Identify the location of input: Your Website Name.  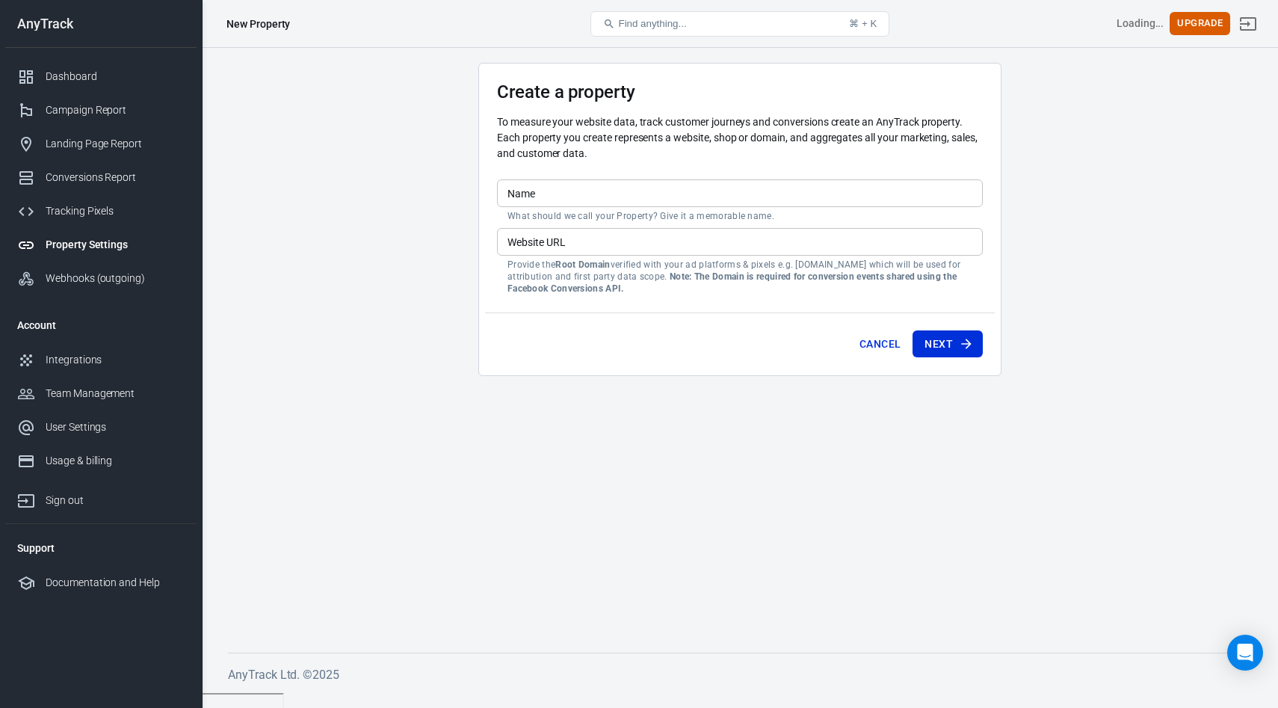
(740, 193).